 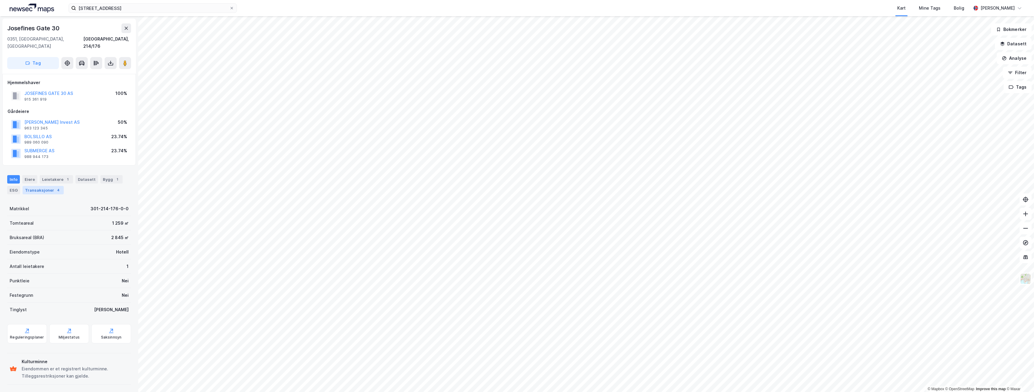 What do you see at coordinates (936, 389) in the screenshot?
I see `a: Mapbox` at bounding box center [936, 389].